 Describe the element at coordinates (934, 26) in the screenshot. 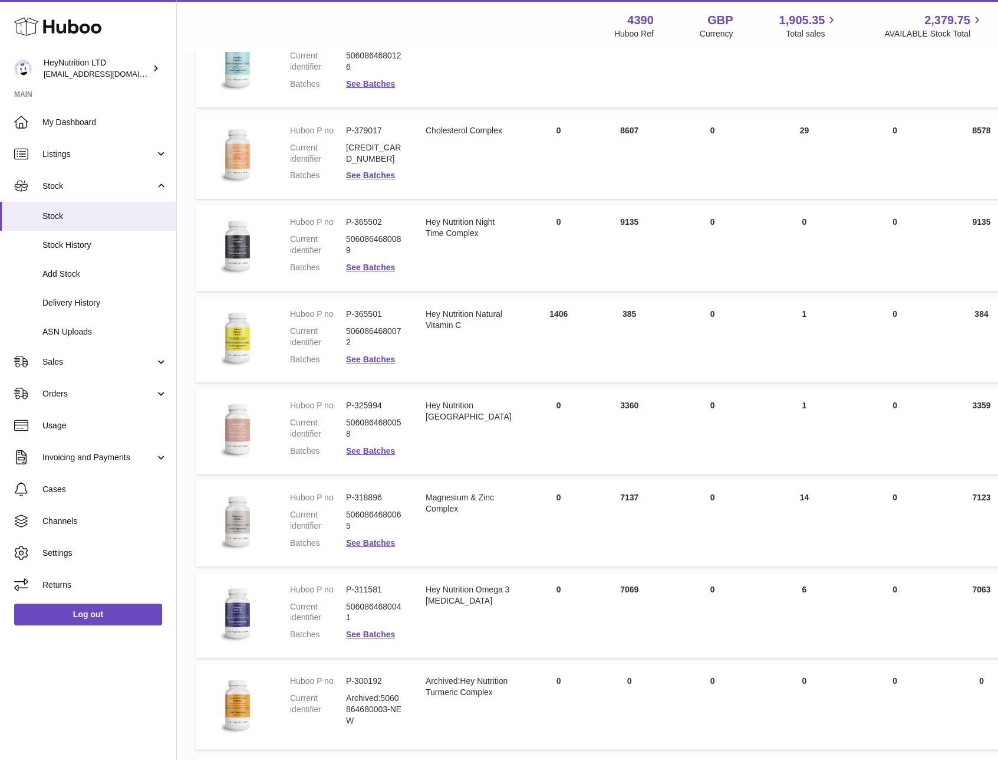

I see `a: 2,379.75 AVAILABLE Stock Total` at that location.